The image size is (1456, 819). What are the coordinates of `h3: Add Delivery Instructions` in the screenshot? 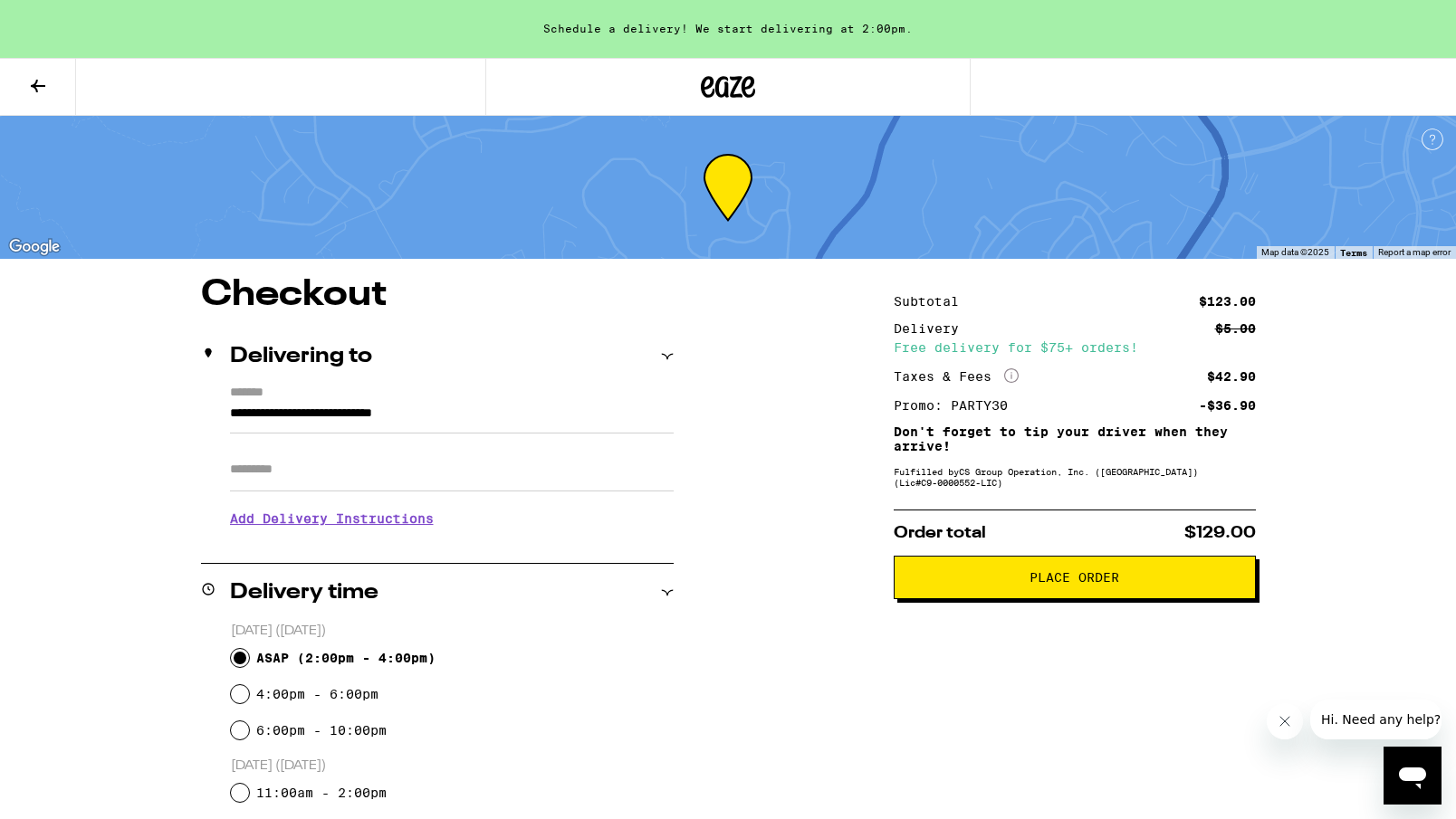 It's located at (452, 518).